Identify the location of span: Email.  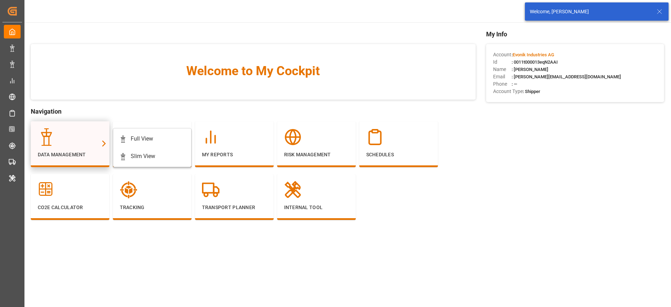
(502, 77).